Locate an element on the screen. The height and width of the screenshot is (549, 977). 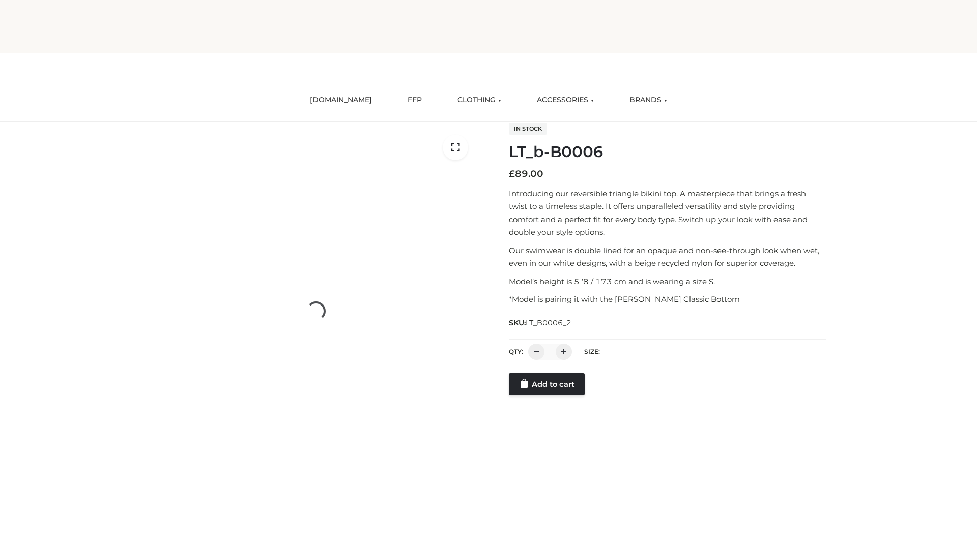
p: Our swimwear is double lined for an opaque and non-see-through look when wet, even in our white d... is located at coordinates (667, 257).